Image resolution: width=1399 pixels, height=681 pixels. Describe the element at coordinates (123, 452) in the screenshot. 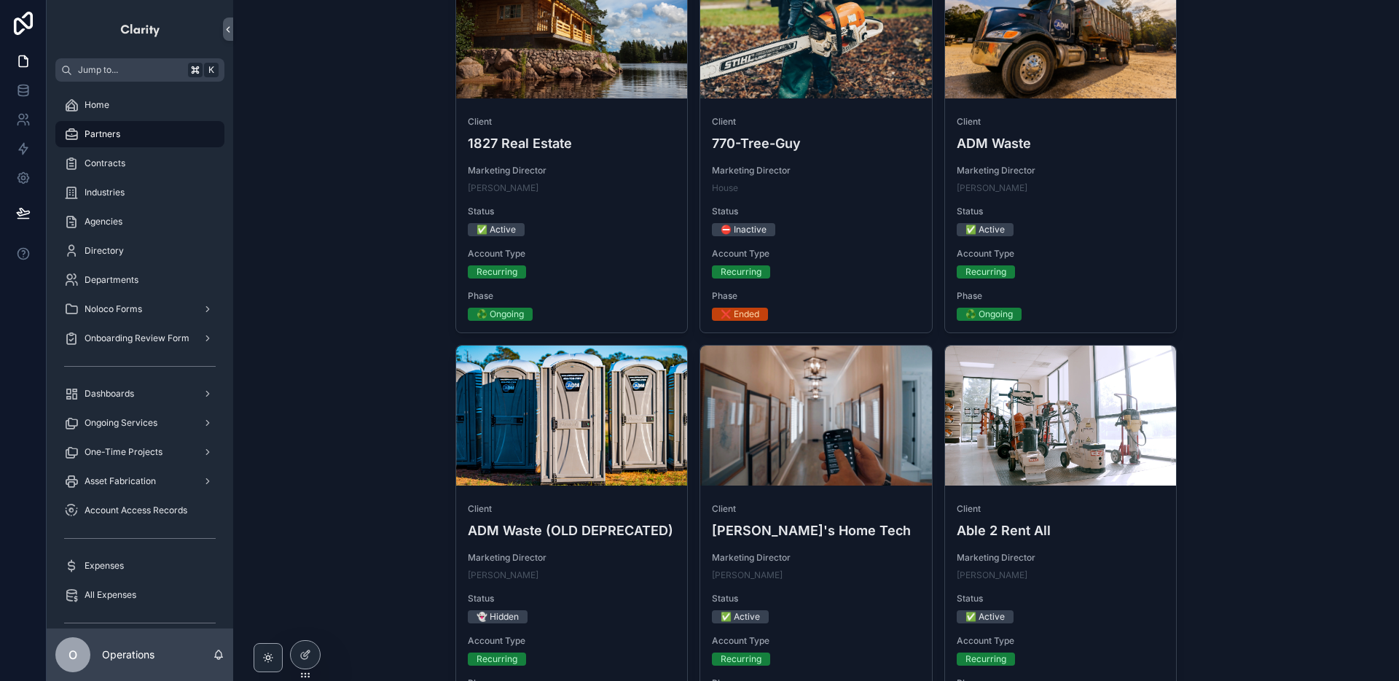

I see `span: One-Time Projects` at that location.